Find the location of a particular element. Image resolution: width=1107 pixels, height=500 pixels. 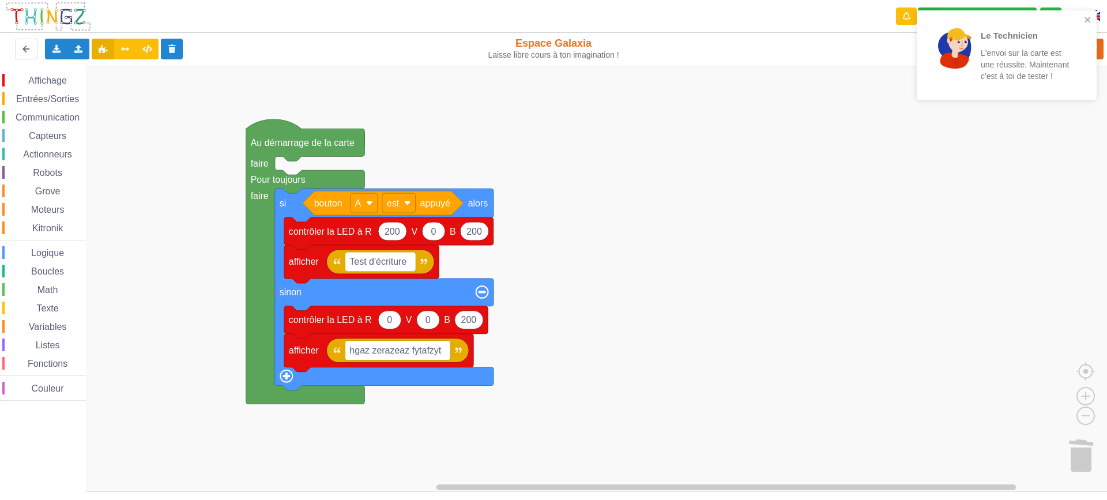

text: si is located at coordinates (283, 203).